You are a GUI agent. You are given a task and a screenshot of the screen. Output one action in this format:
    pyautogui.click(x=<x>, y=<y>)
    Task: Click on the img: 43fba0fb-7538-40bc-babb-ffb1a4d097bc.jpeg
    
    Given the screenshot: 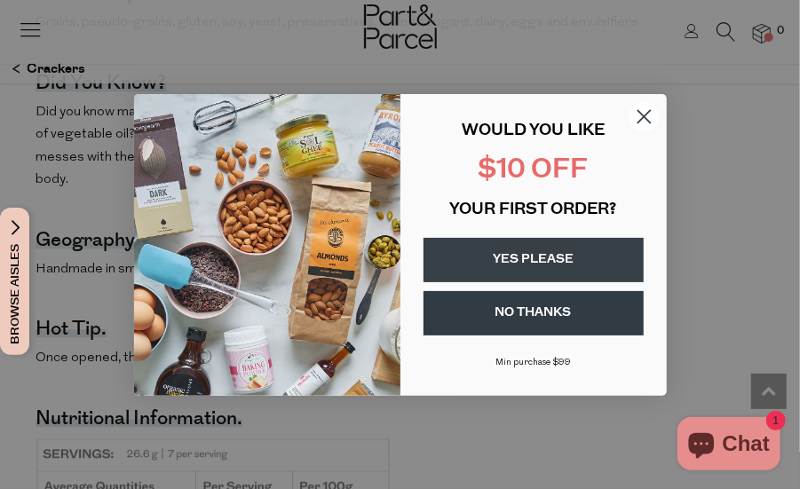 What is the action you would take?
    pyautogui.click(x=267, y=245)
    